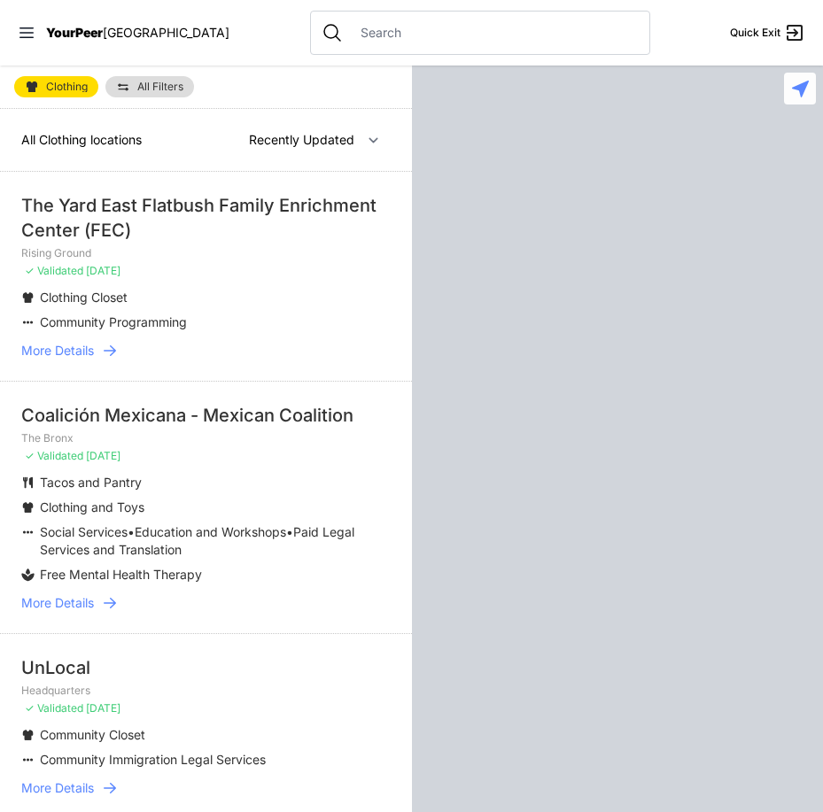 The image size is (823, 812). Describe the element at coordinates (74, 32) in the screenshot. I see `span: YourPeer` at that location.